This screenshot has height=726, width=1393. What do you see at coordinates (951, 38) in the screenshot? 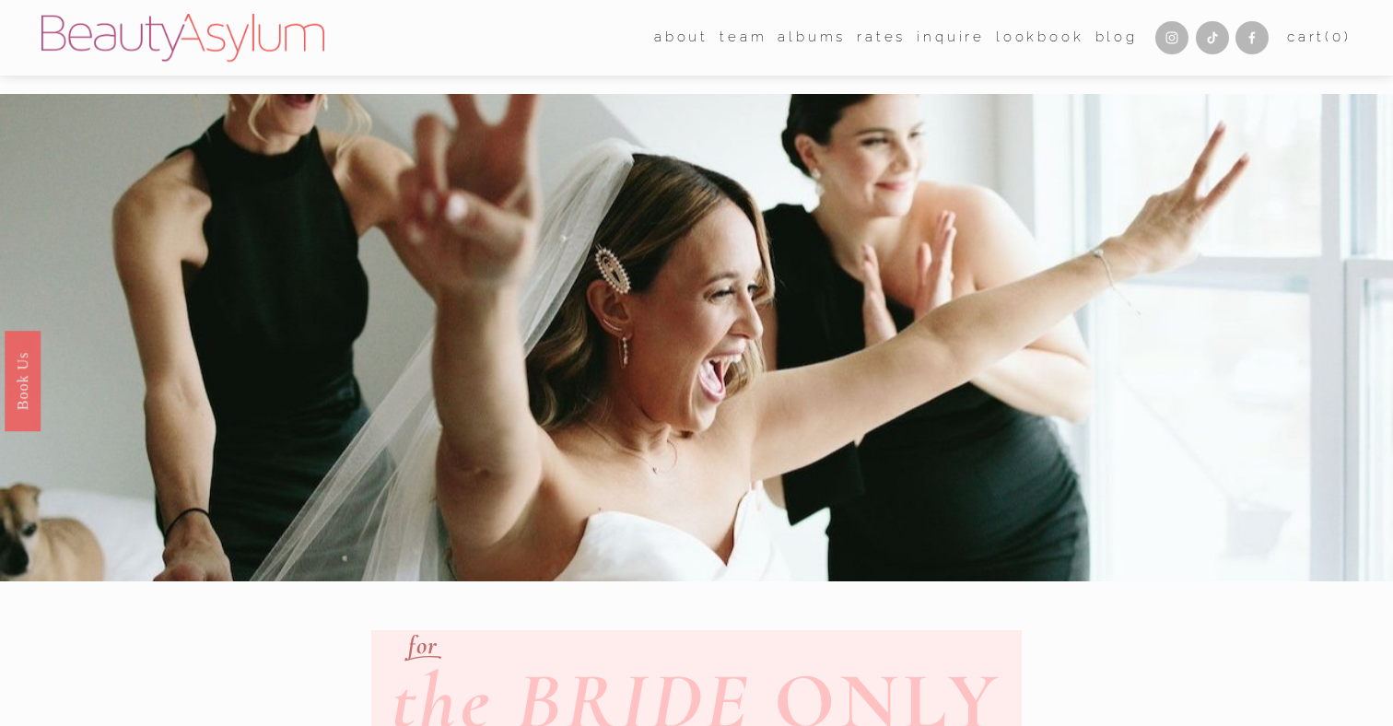
I see `a: Inquire` at bounding box center [951, 38].